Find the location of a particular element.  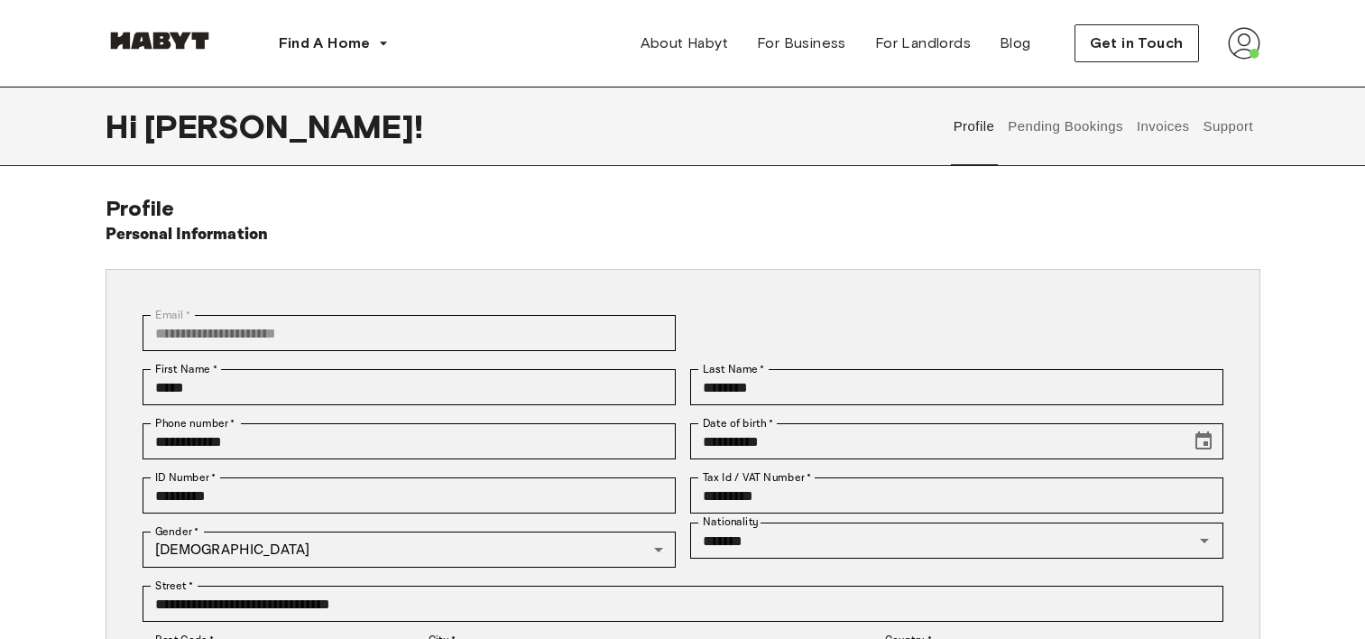

a: For Business is located at coordinates (801, 43).